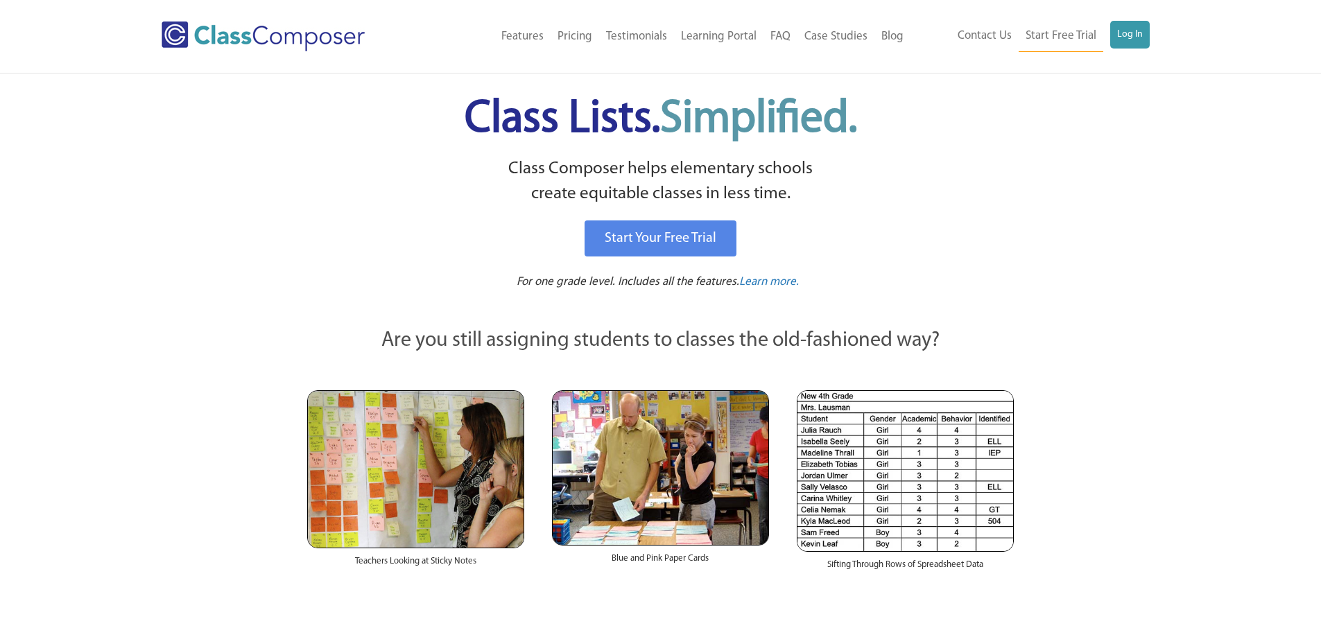 This screenshot has height=637, width=1321. Describe the element at coordinates (575, 37) in the screenshot. I see `a: Pricing` at that location.